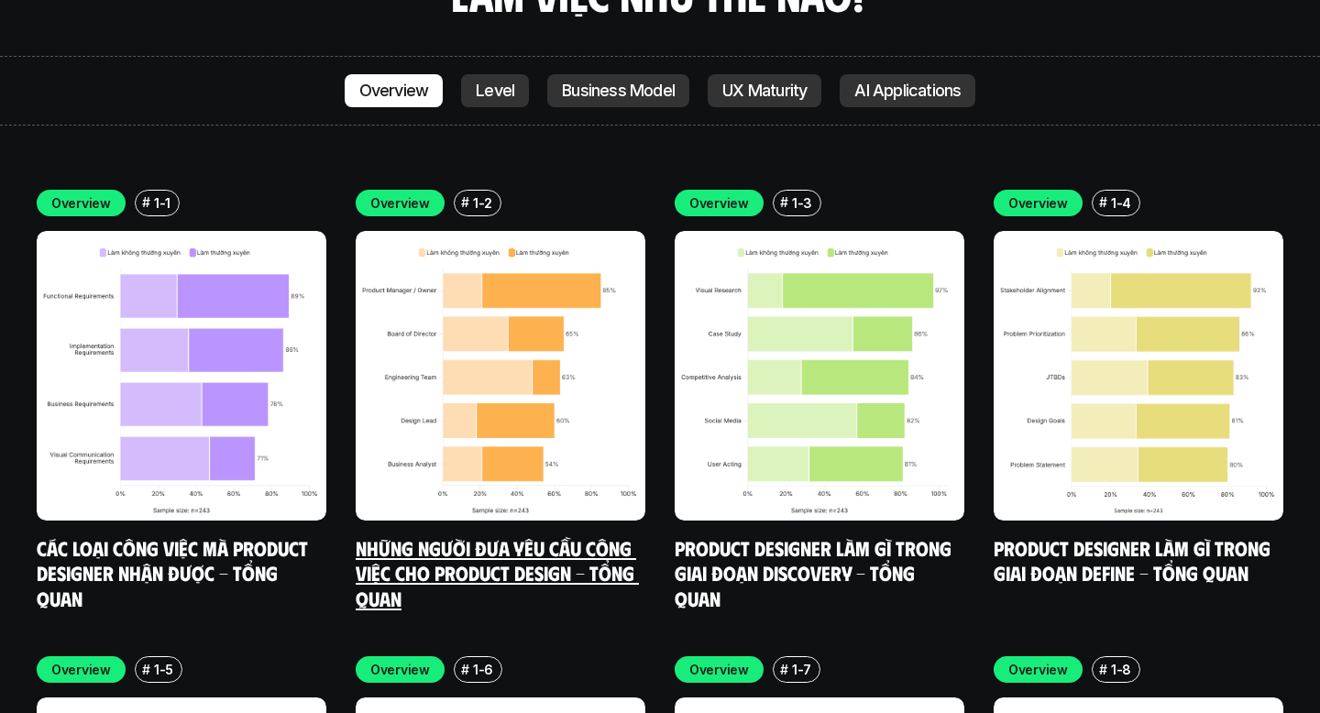 The width and height of the screenshot is (1320, 713). I want to click on a: Product Designer làm gì trong giai đoạn Define - Tổng quan, so click(1133, 560).